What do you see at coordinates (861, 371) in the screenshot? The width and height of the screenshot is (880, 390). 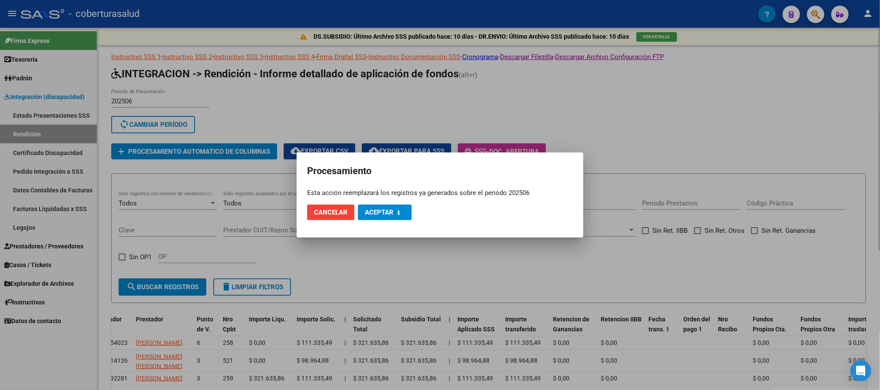 I see `div: Open Intercom Messenger` at bounding box center [861, 371].